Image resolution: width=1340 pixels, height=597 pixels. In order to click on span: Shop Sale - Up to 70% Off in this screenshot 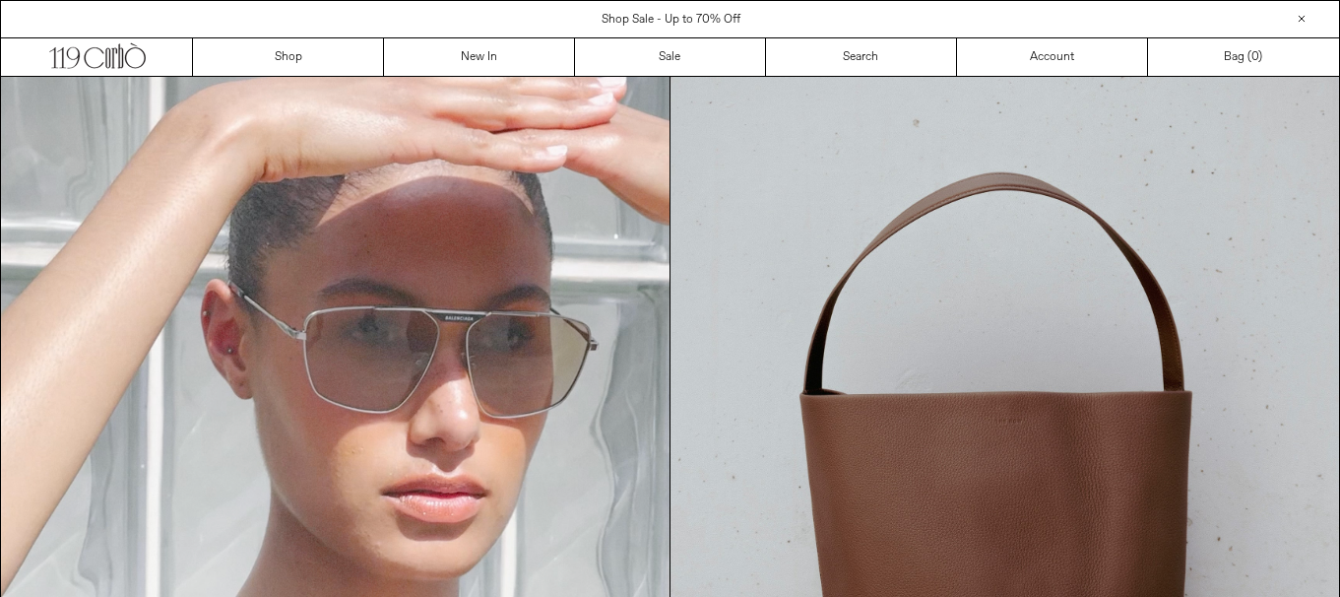, I will do `click(671, 20)`.